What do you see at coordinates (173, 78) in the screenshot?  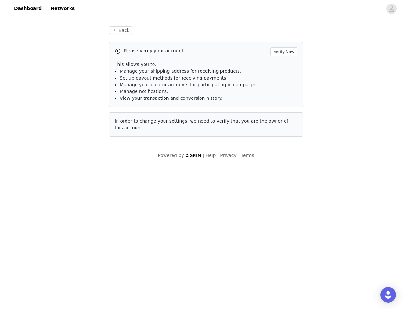 I see `span: Set up payout methods for receiving payments.` at bounding box center [173, 78].